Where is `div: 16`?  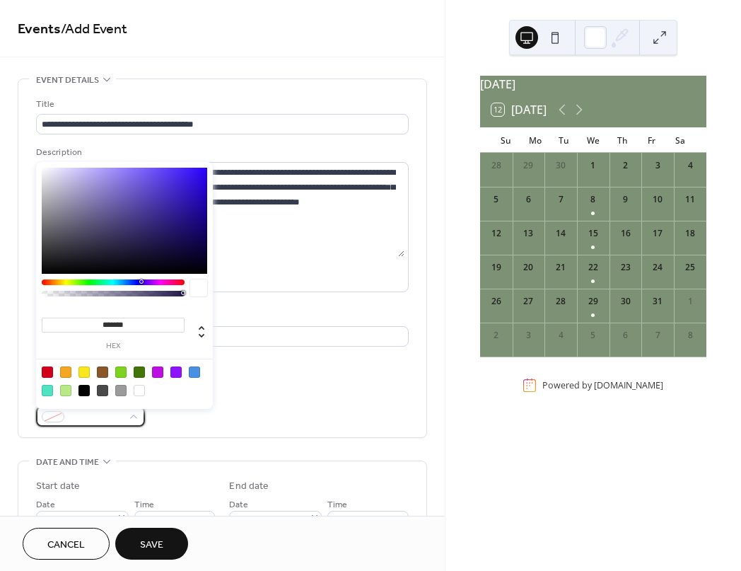 div: 16 is located at coordinates (626, 233).